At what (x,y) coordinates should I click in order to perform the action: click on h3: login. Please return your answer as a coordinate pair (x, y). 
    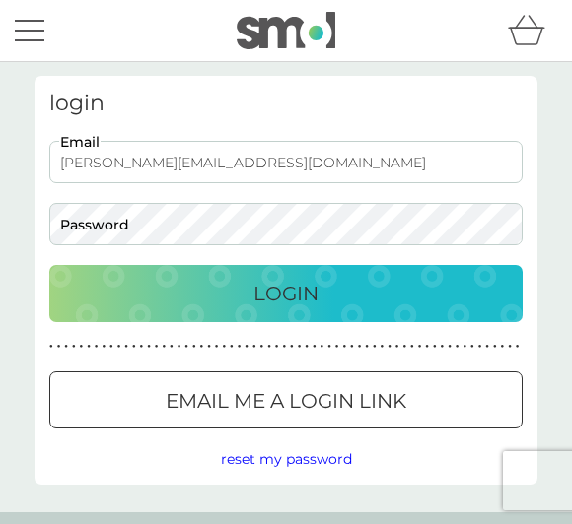
    Looking at the image, I should click on (286, 104).